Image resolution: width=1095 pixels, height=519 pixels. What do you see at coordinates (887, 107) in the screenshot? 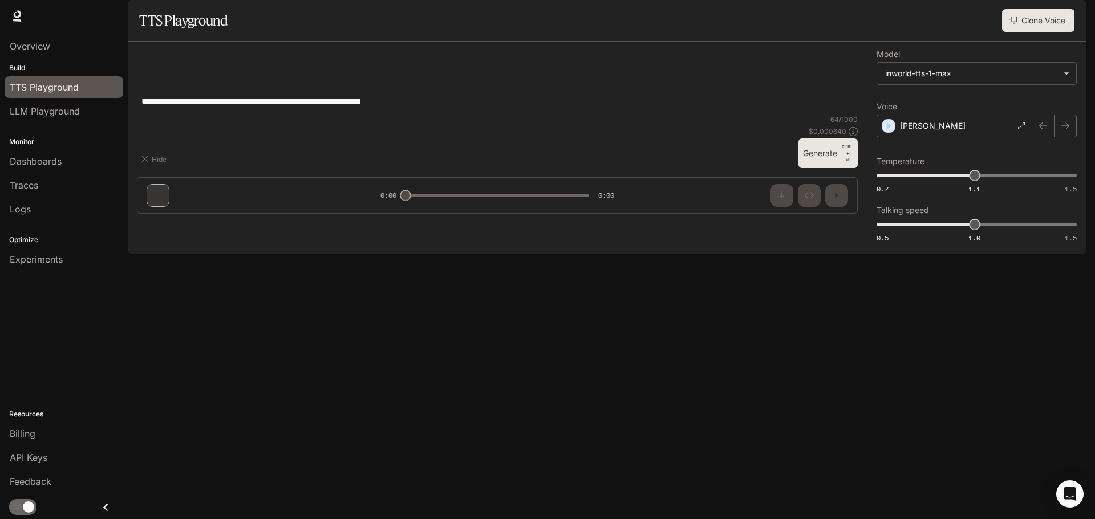
I see `p: Voice` at bounding box center [887, 107].